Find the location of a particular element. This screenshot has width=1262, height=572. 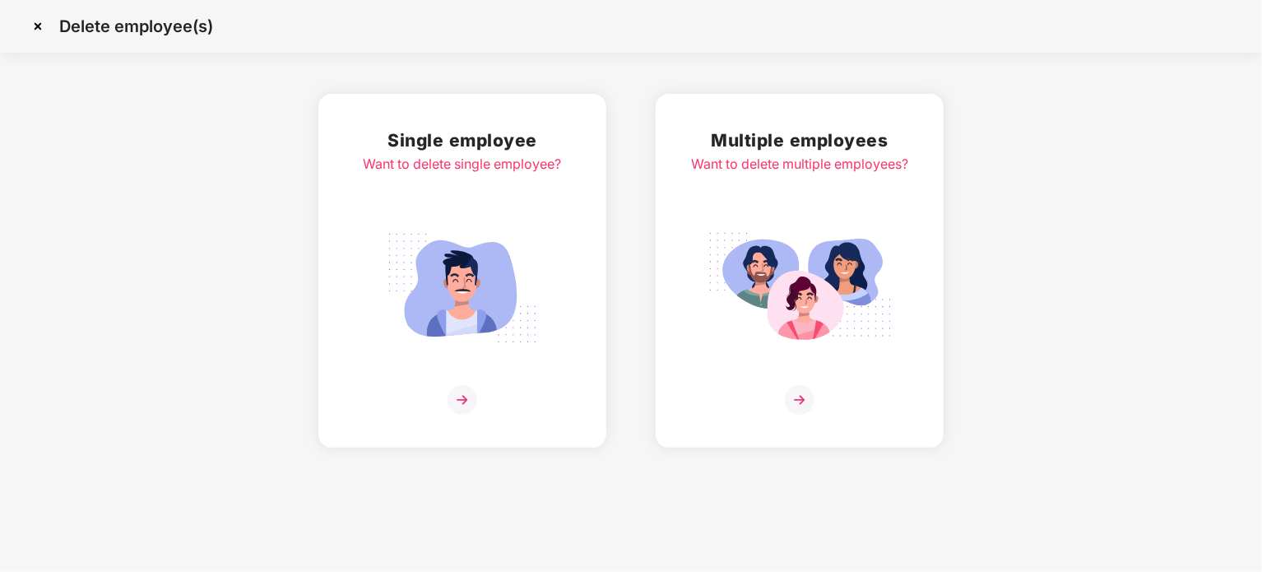

div: Want to delete multiple employees? is located at coordinates (800, 164).